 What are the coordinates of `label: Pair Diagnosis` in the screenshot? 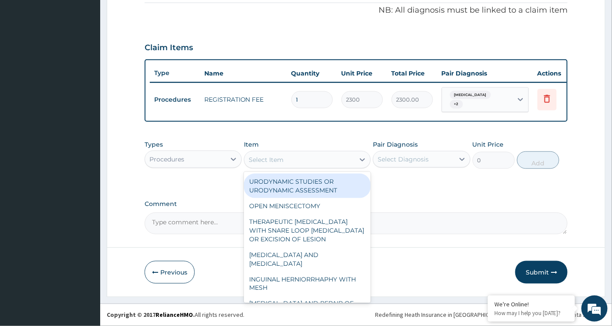 It's located at (395, 144).